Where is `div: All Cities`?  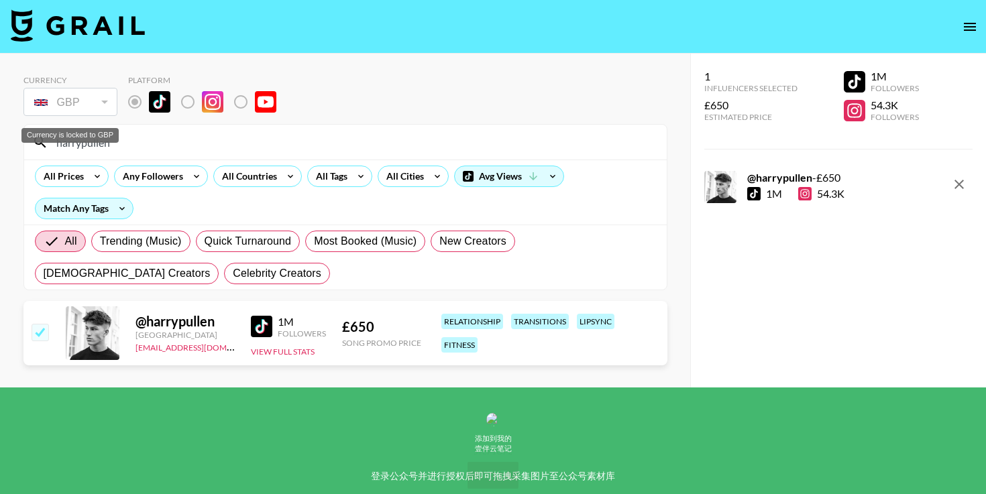
div: All Cities is located at coordinates (403, 176).